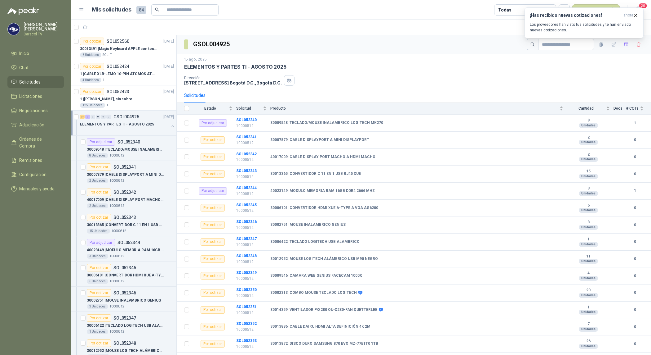 Image resolution: width=651 pixels, height=355 pixels. Describe the element at coordinates (247, 289) in the screenshot. I see `b: SOL052350` at that location.